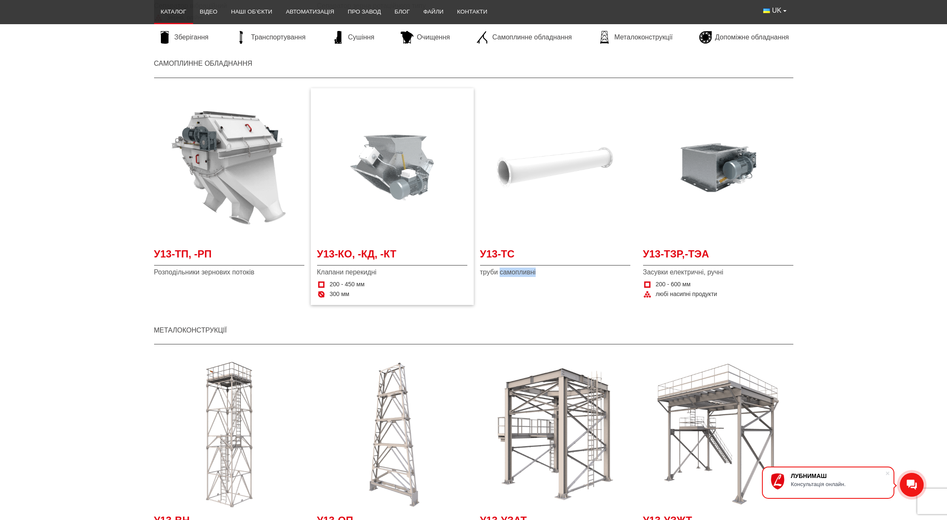 Image resolution: width=947 pixels, height=520 pixels. I want to click on a: У13-ТС, so click(555, 256).